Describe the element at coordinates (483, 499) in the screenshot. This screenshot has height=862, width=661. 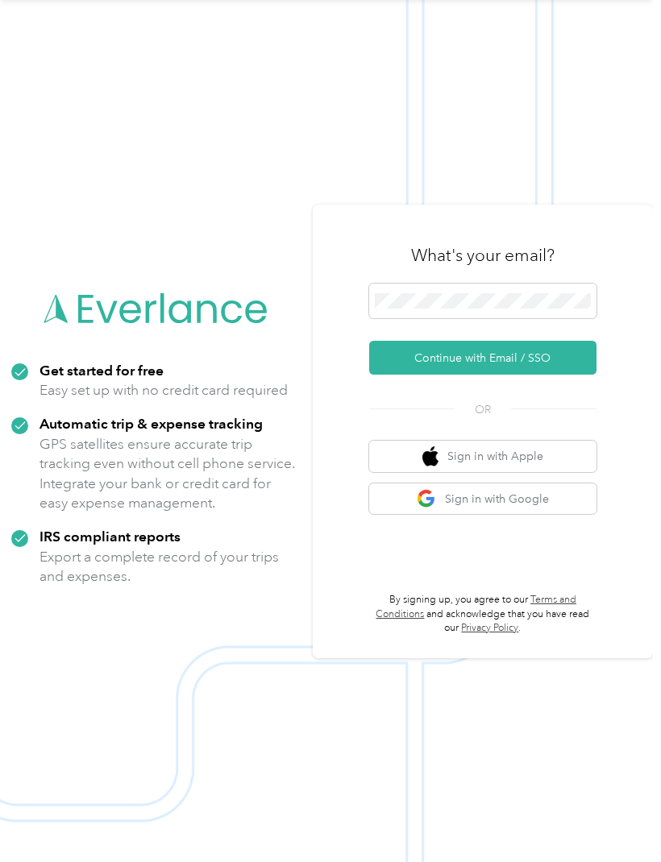
I see `button: google logoSign in with Google` at that location.